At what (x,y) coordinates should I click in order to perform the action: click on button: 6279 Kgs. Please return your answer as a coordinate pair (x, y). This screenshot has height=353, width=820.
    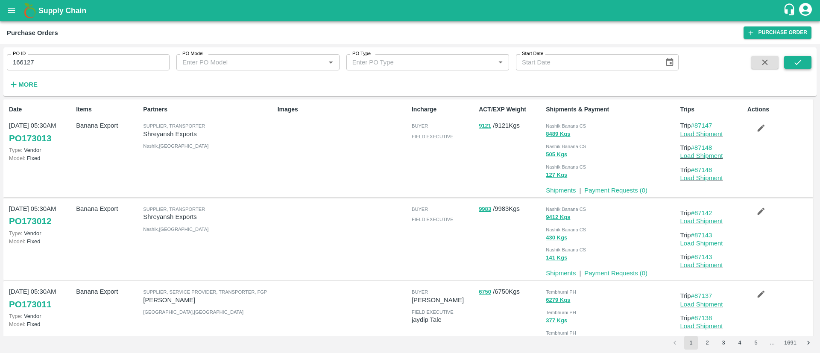
    Looking at the image, I should click on (558, 300).